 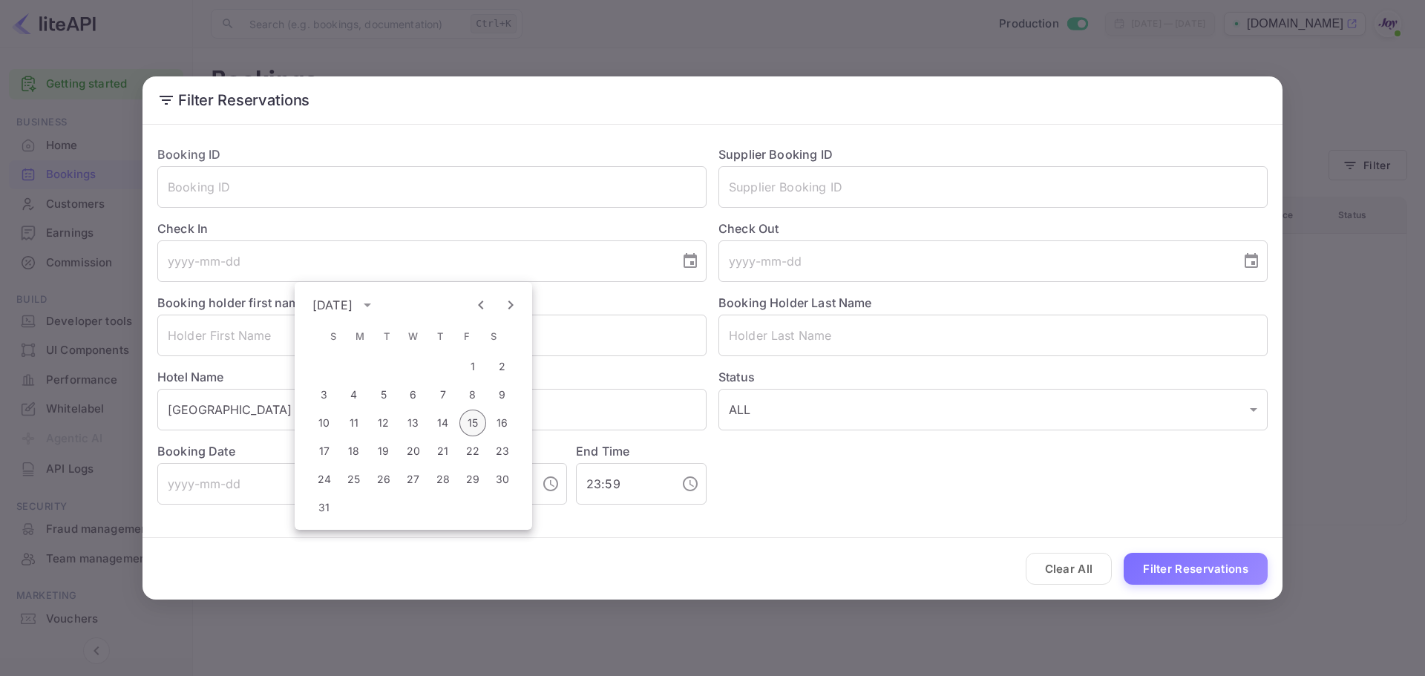 What do you see at coordinates (440, 337) in the screenshot?
I see `span: Thursday` at bounding box center [440, 337].